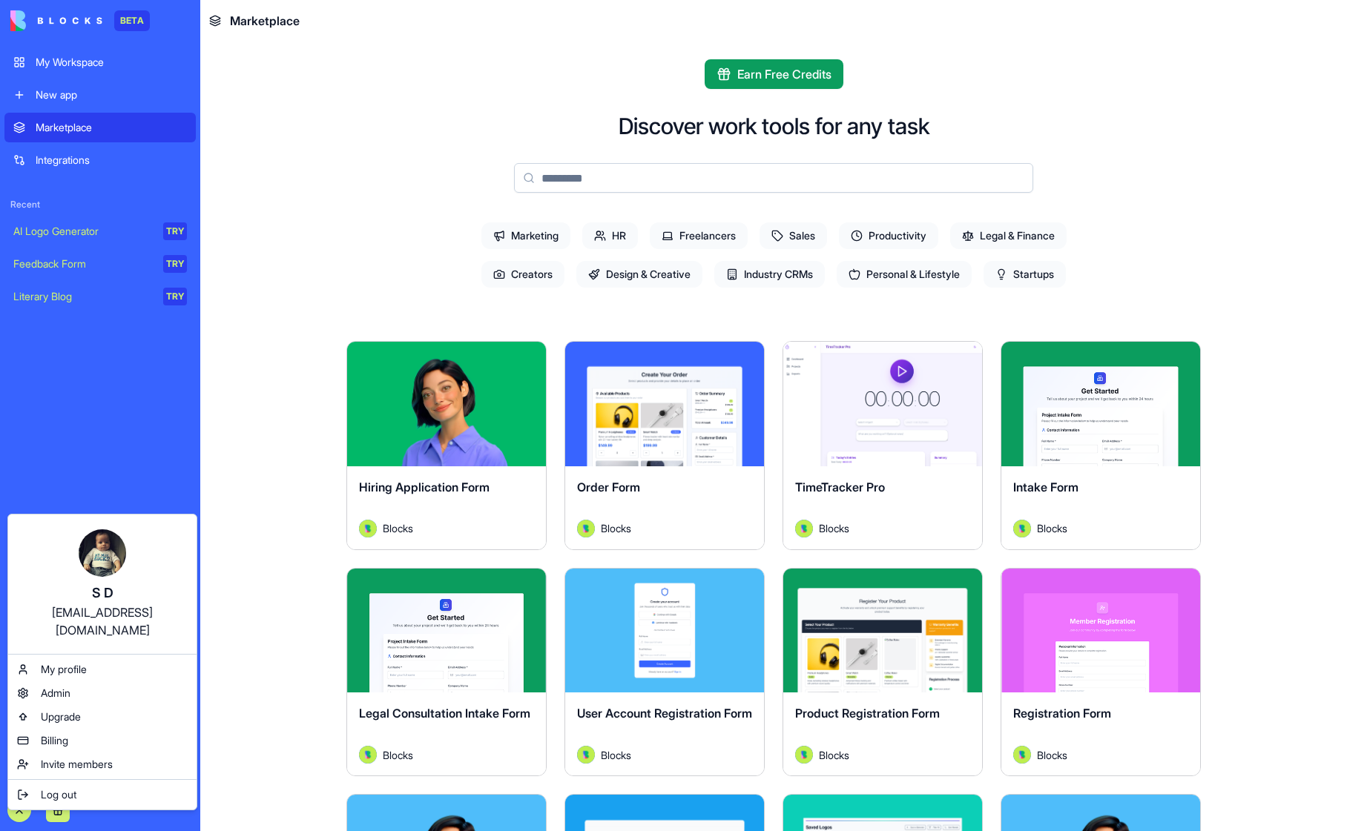 The image size is (1347, 831). Describe the element at coordinates (102, 764) in the screenshot. I see `a: Invite members` at that location.